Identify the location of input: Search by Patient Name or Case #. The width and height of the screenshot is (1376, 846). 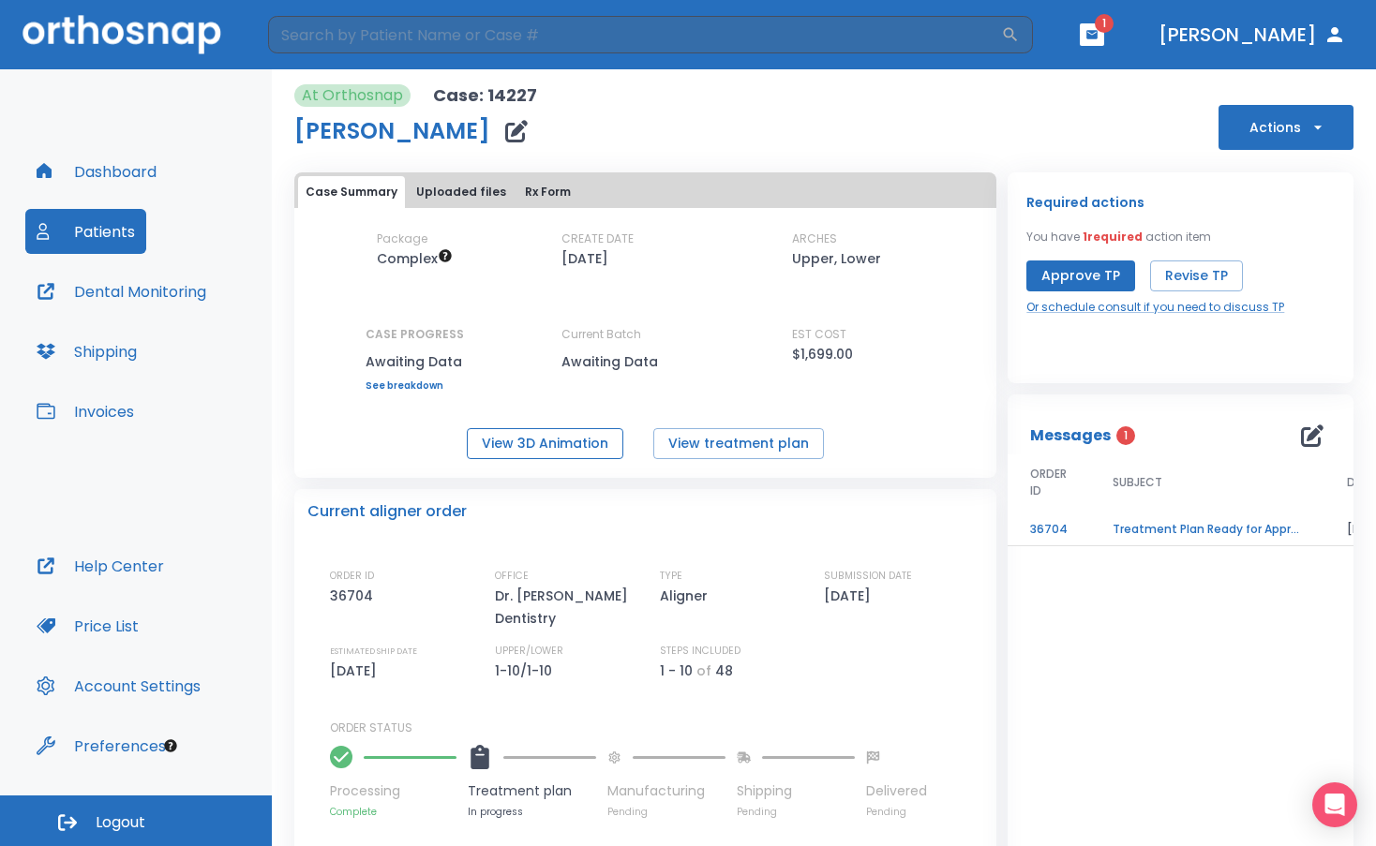
(634, 35).